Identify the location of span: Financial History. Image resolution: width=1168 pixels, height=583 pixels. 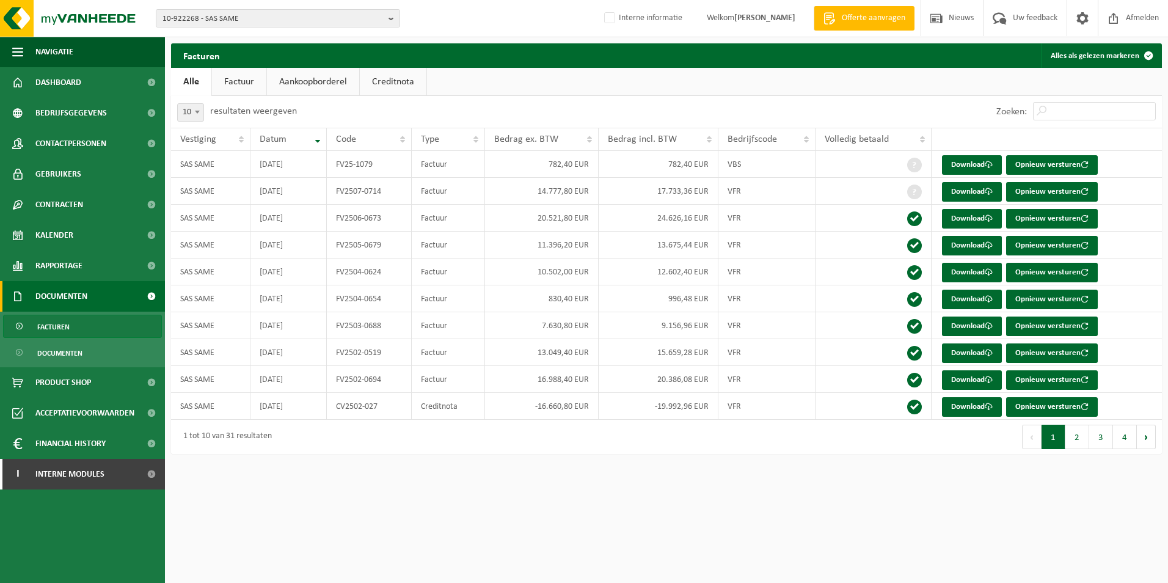
(70, 444).